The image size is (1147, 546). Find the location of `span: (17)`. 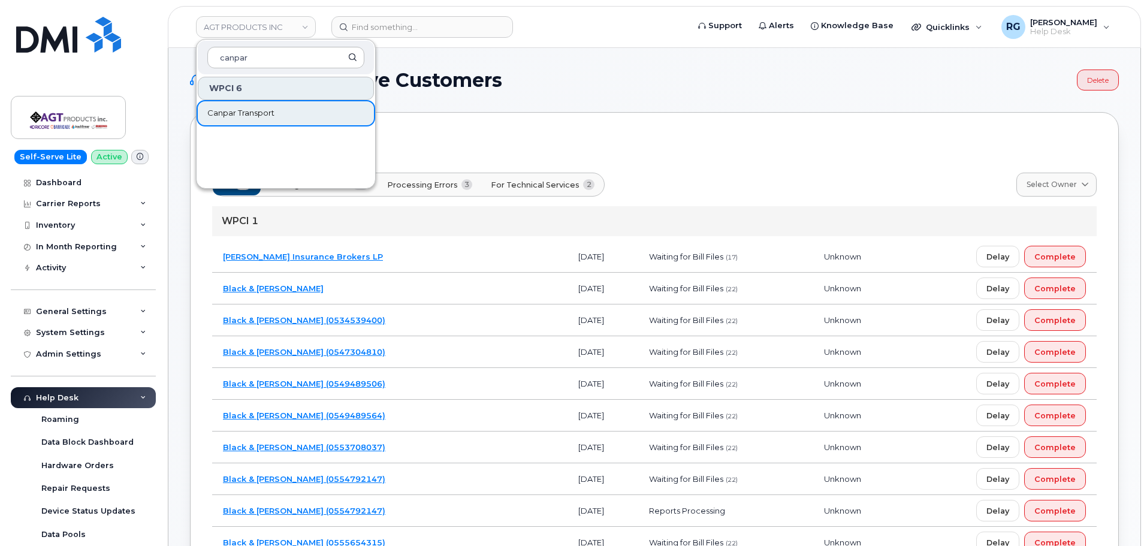

span: (17) is located at coordinates (732, 257).